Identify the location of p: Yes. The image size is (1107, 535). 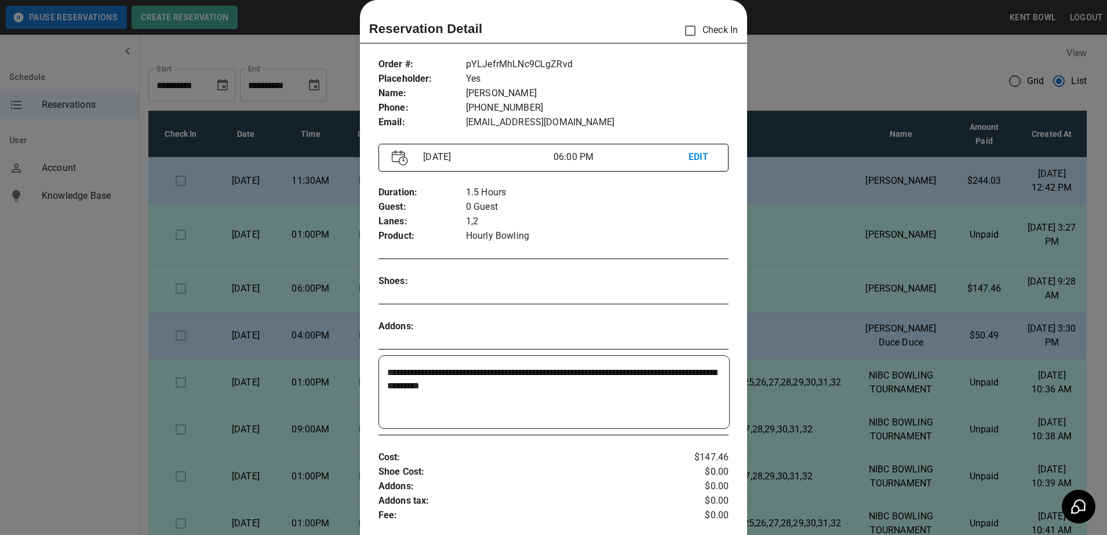
(597, 79).